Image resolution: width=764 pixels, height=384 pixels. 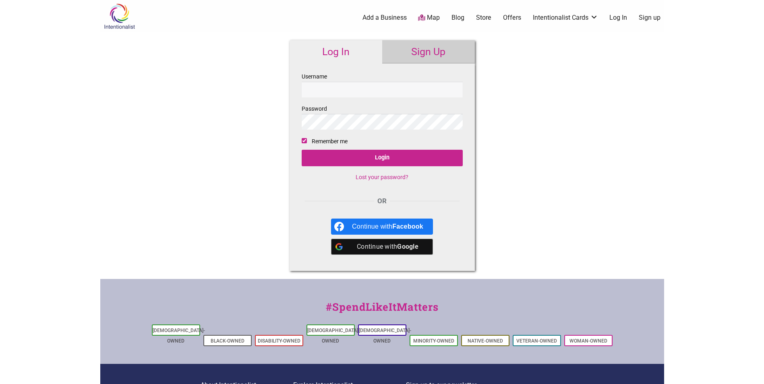 What do you see at coordinates (382, 85) in the screenshot?
I see `label: Username` at bounding box center [382, 85].